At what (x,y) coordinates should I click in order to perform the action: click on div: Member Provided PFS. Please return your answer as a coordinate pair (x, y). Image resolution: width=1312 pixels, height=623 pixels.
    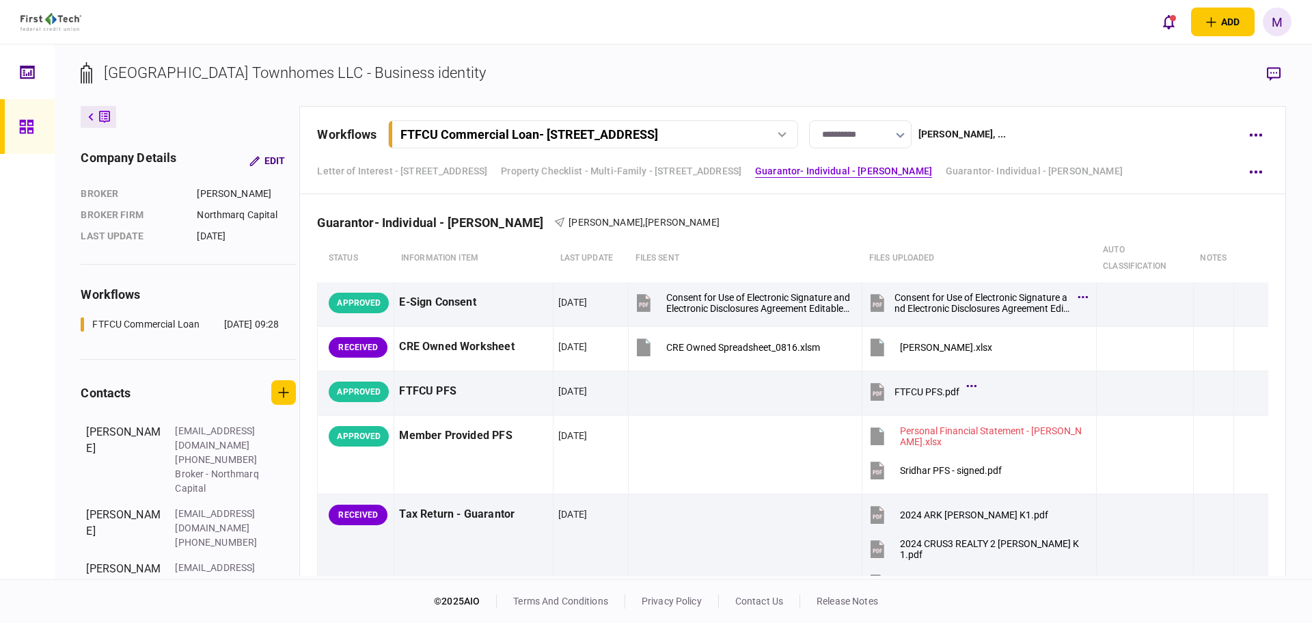
    Looking at the image, I should click on (474, 435).